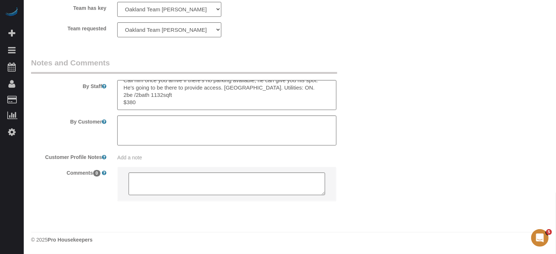  What do you see at coordinates (69, 171) in the screenshot?
I see `label: Comments` at bounding box center [69, 171].